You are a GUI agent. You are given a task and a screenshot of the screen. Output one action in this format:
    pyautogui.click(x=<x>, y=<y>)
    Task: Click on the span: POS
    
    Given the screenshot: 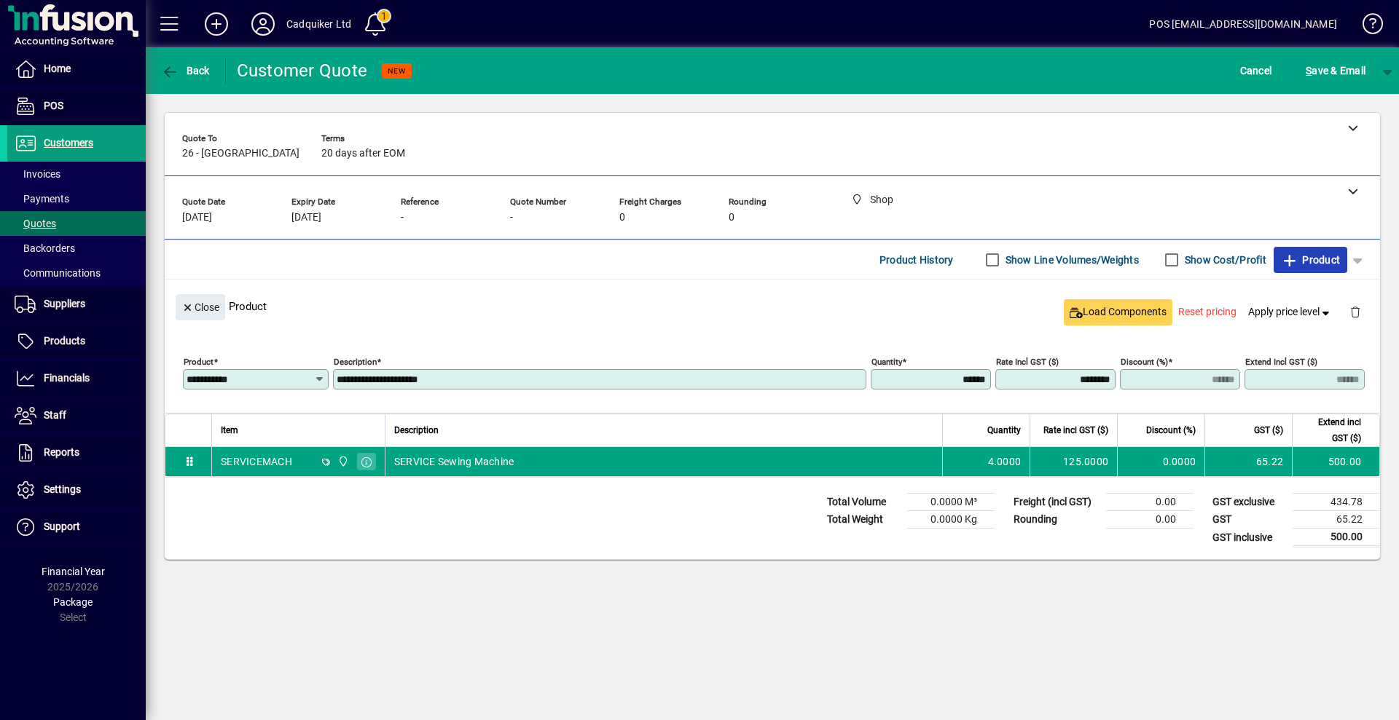 What is the action you would take?
    pyautogui.click(x=53, y=106)
    